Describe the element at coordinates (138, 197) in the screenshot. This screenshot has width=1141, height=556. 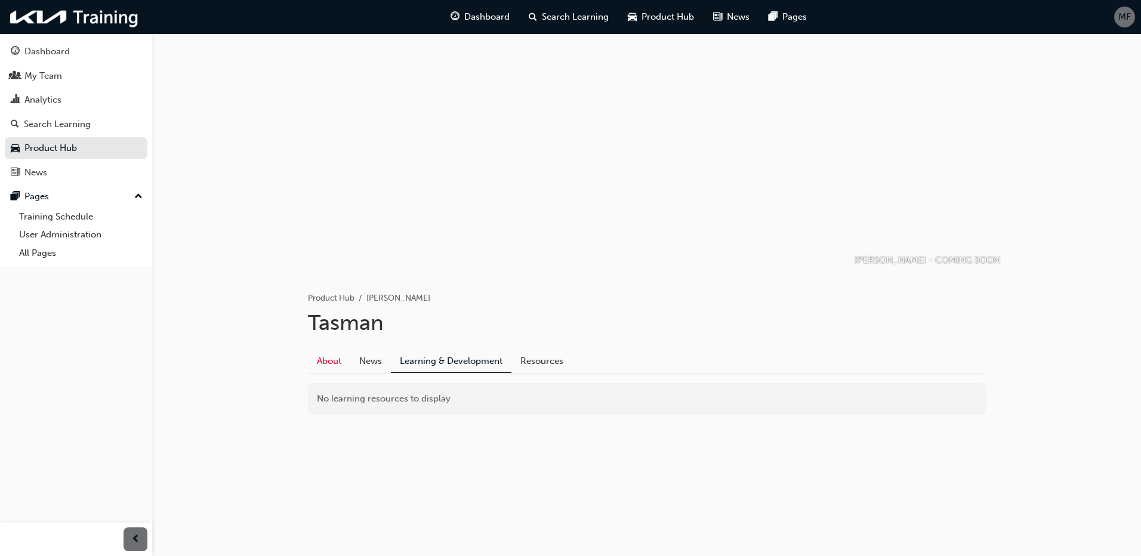
I see `span: up-icon` at that location.